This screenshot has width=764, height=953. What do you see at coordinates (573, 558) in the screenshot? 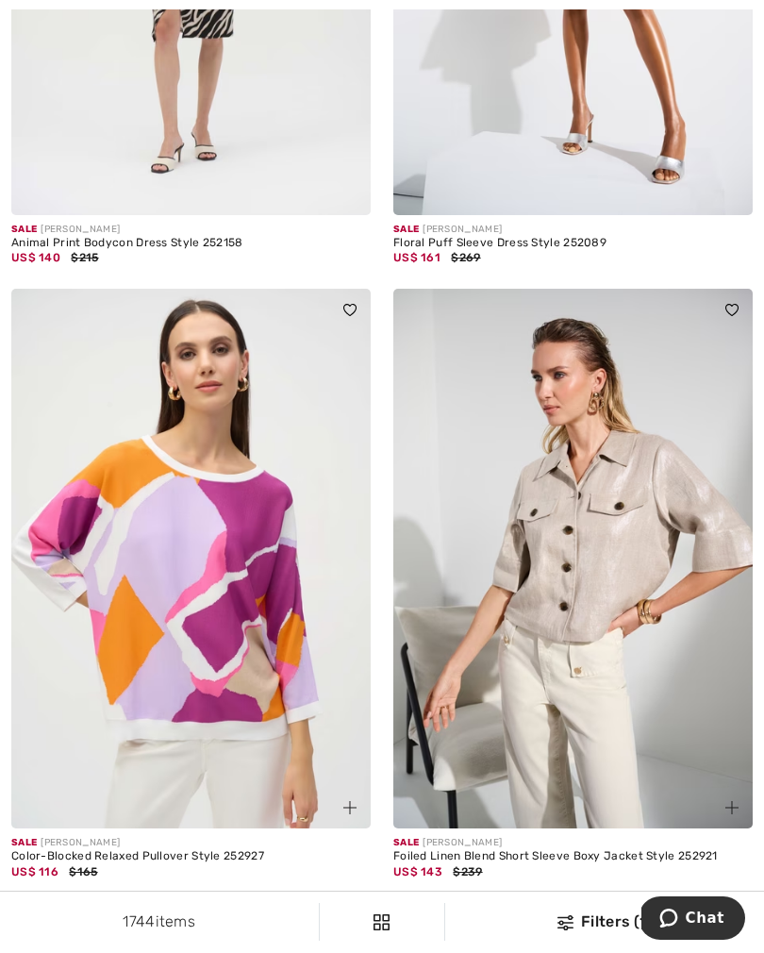
I see `img: Foiled Linen Blend Short Sleeve Boxy Jacket Style 252921. Champagne 171` at bounding box center [573, 558].